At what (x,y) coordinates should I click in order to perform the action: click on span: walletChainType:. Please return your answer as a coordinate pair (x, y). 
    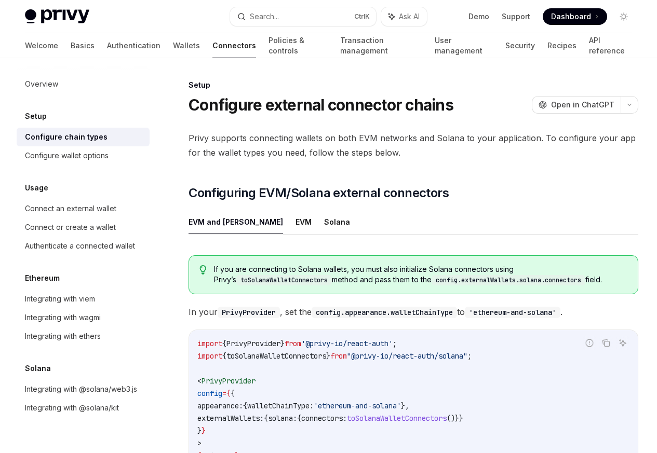
    Looking at the image, I should click on (280, 406).